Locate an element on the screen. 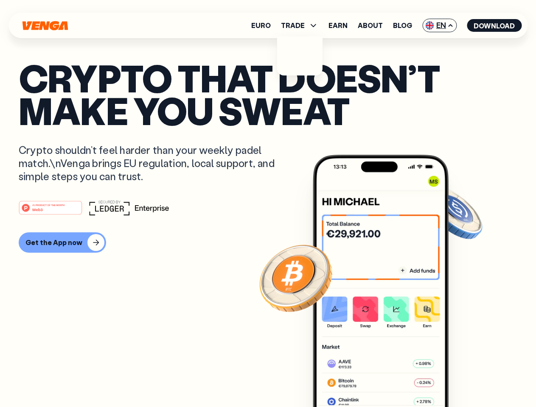  img: USDC coin is located at coordinates (453, 213).